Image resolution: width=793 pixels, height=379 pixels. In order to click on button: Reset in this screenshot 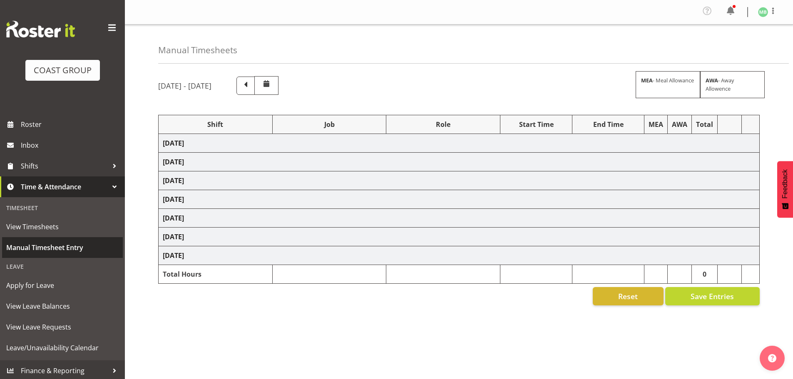, I will do `click(628, 296)`.